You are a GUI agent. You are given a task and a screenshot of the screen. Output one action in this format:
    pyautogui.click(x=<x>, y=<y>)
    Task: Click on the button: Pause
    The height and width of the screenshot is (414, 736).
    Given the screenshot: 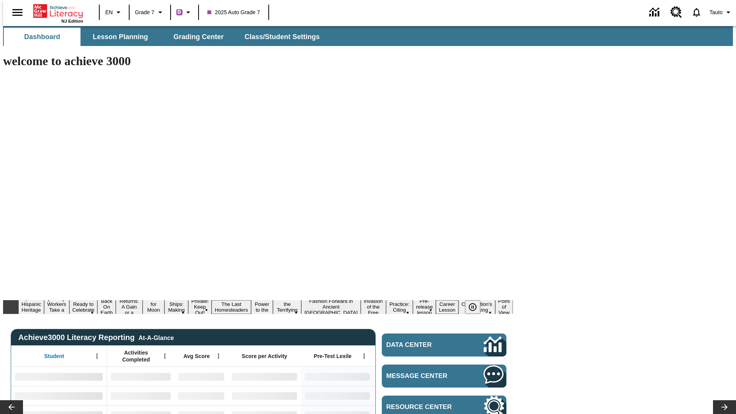 What is the action you would take?
    pyautogui.click(x=472, y=307)
    